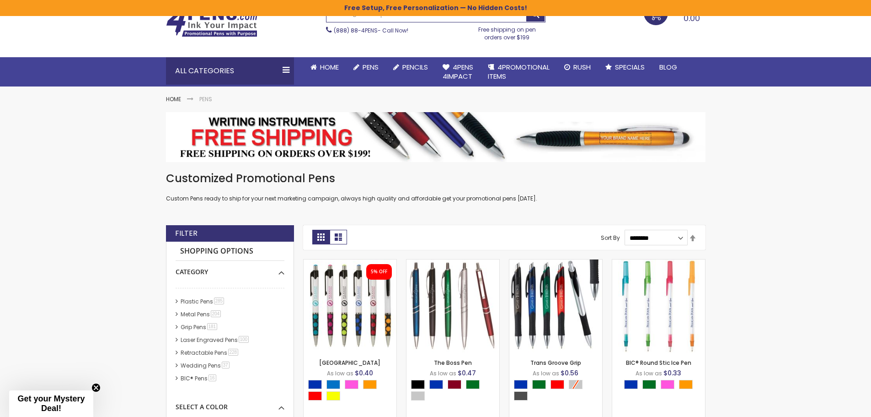  Describe the element at coordinates (371, 30) in the screenshot. I see `span: - Call Now!` at that location.